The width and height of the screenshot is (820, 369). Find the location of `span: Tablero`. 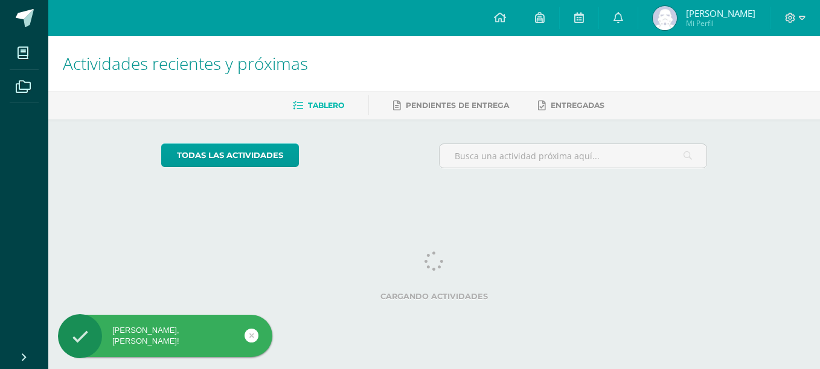

span: Tablero is located at coordinates (326, 105).